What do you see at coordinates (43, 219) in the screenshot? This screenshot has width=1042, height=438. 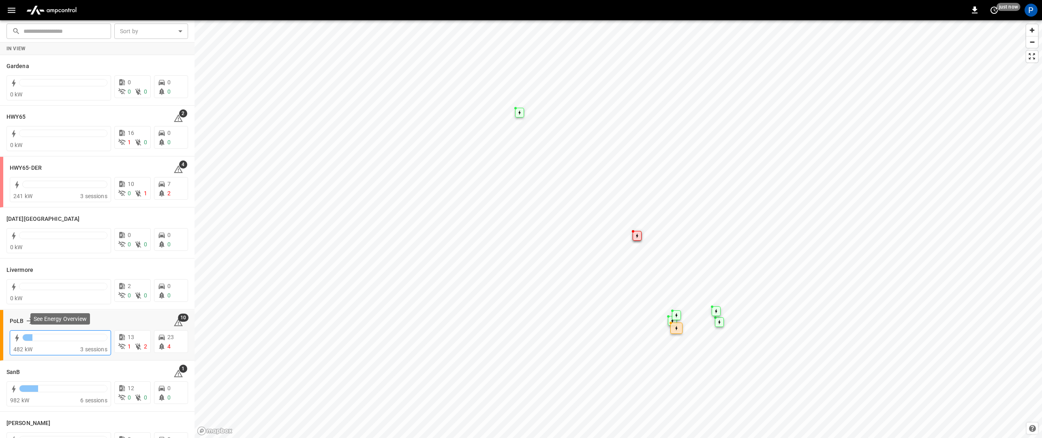 I see `h6: Karma Center` at bounding box center [43, 219].